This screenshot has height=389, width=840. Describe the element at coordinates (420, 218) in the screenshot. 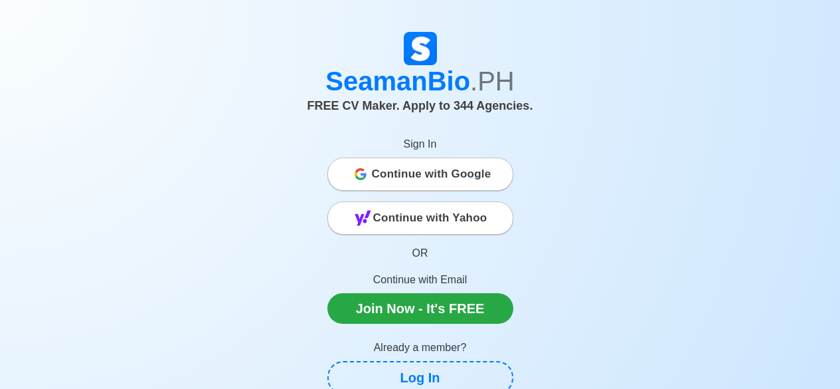

I see `button: Continue with Yahoo` at that location.